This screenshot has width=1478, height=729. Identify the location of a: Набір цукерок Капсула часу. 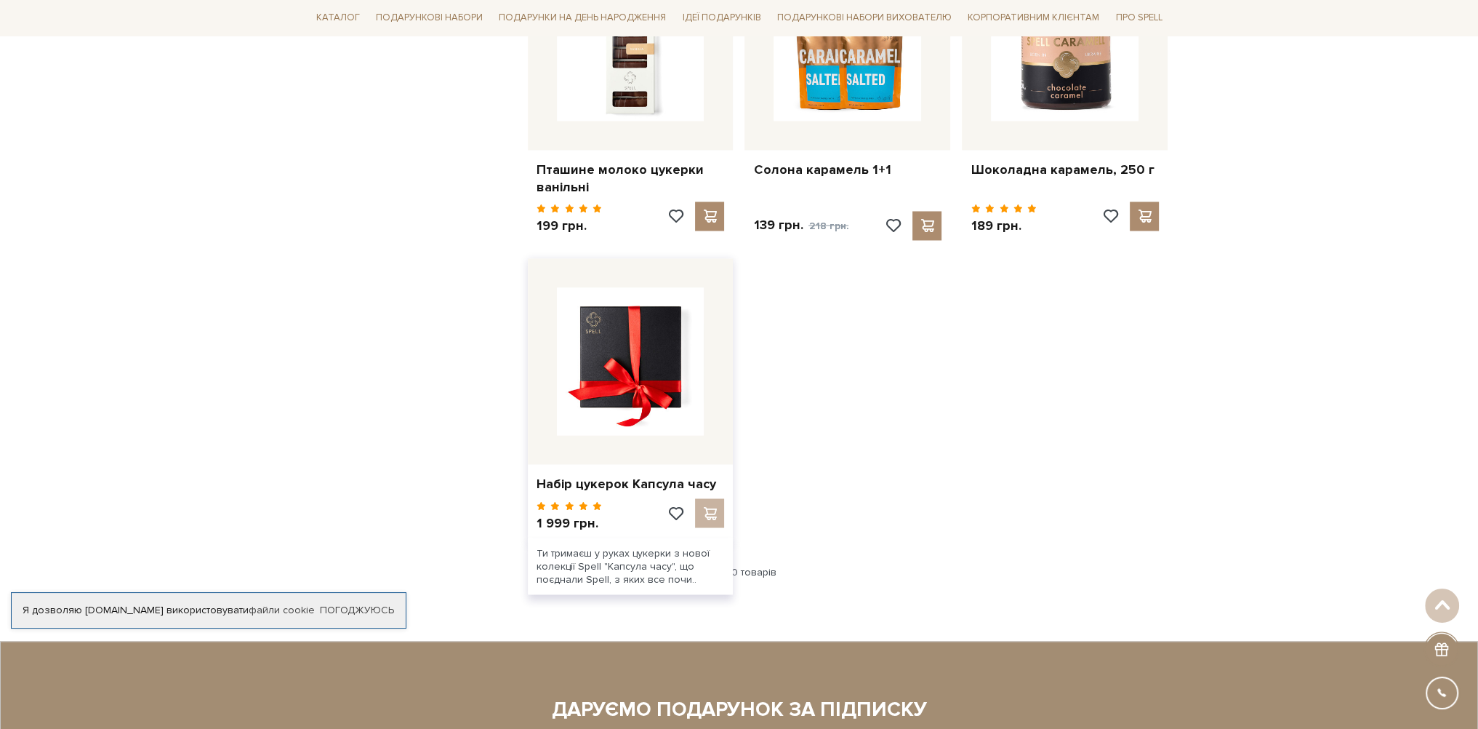
(630, 484).